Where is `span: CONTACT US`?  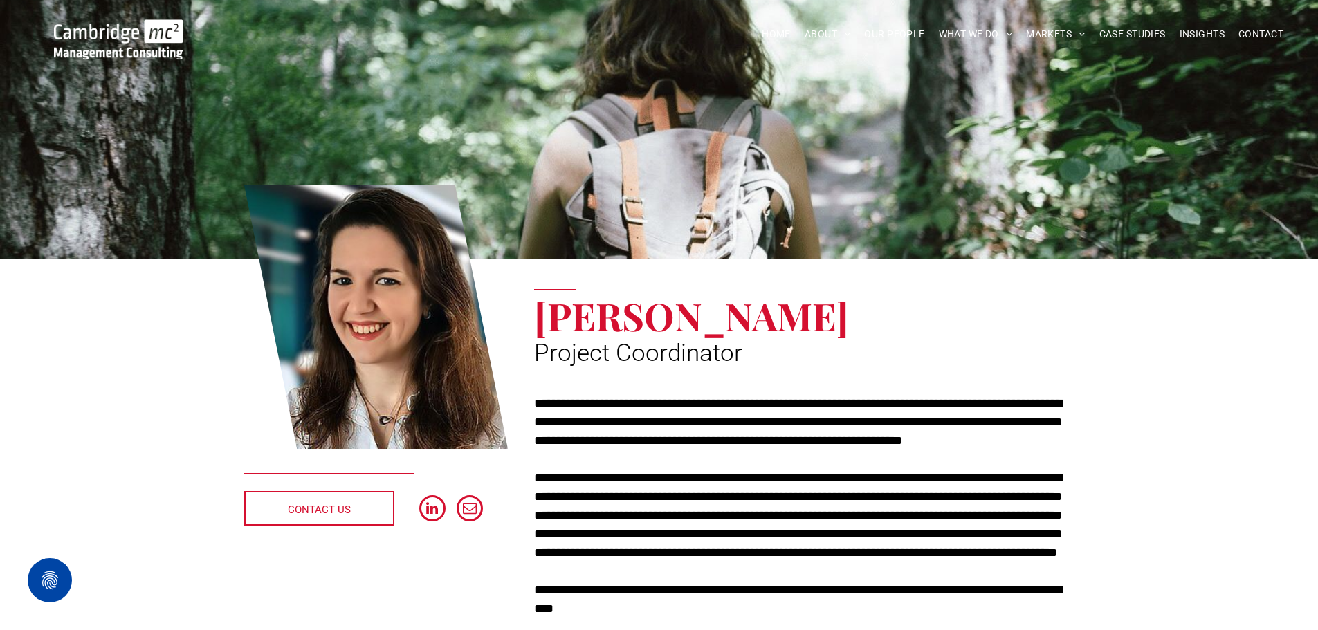
span: CONTACT US is located at coordinates (319, 510).